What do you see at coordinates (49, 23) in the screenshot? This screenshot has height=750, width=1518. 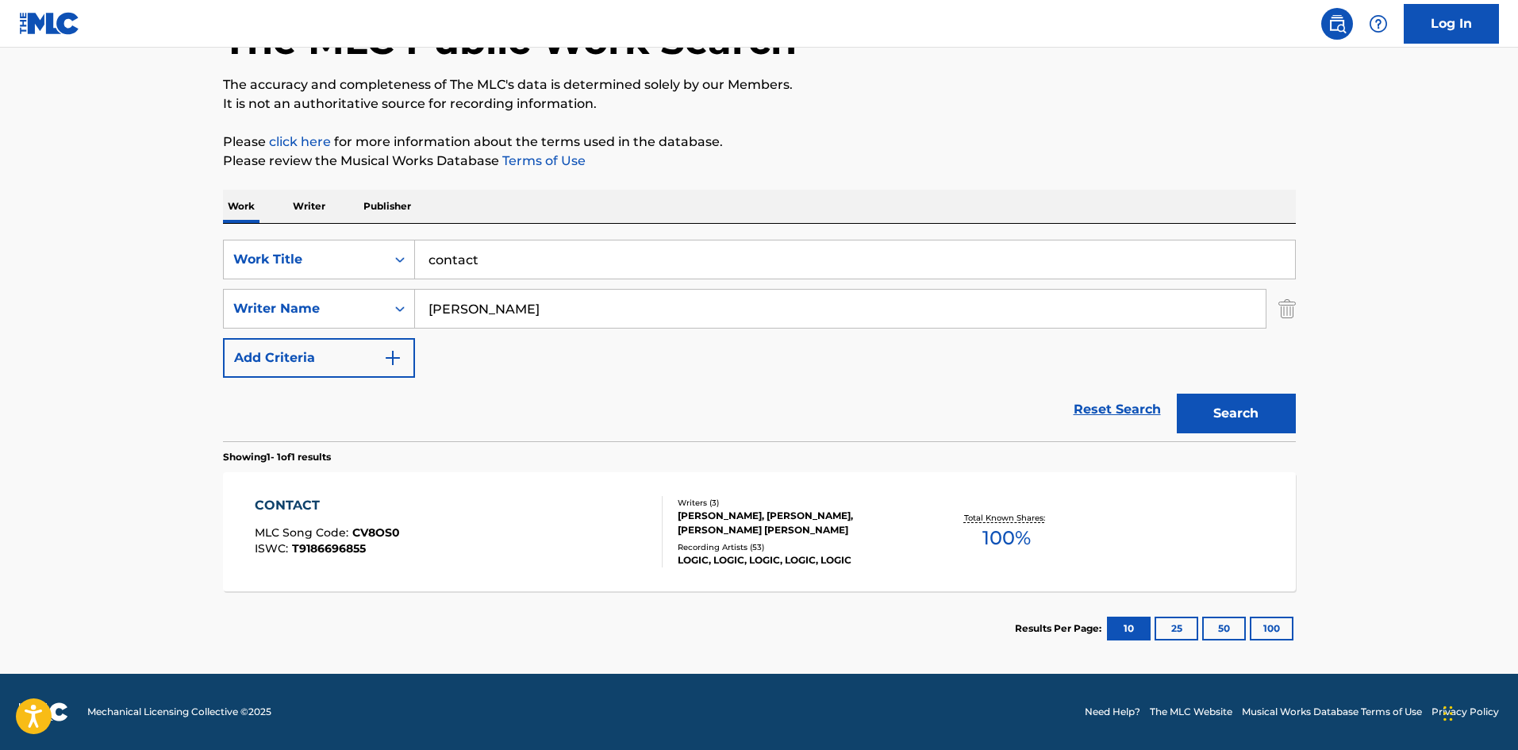 I see `img: MLC Logo` at bounding box center [49, 23].